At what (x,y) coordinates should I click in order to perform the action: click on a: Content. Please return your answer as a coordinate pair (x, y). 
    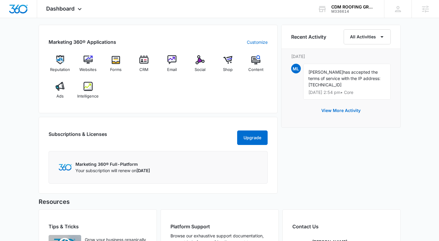
    Looking at the image, I should click on (256, 66).